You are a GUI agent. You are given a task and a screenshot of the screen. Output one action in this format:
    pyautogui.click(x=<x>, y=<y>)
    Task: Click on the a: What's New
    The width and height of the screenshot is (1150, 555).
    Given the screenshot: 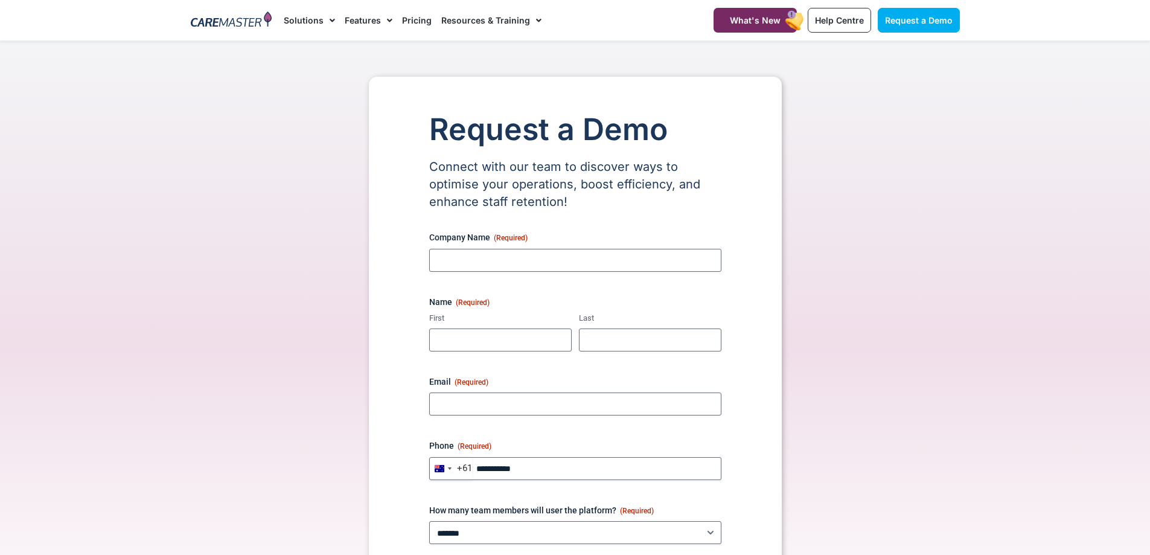 What is the action you would take?
    pyautogui.click(x=755, y=20)
    